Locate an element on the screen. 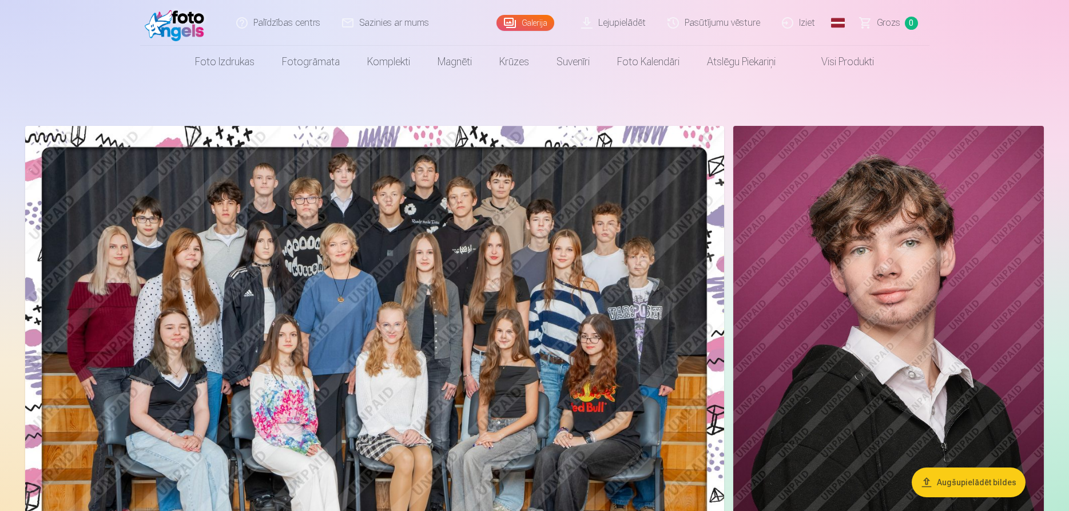  a: Fotogrāmata is located at coordinates (311, 62).